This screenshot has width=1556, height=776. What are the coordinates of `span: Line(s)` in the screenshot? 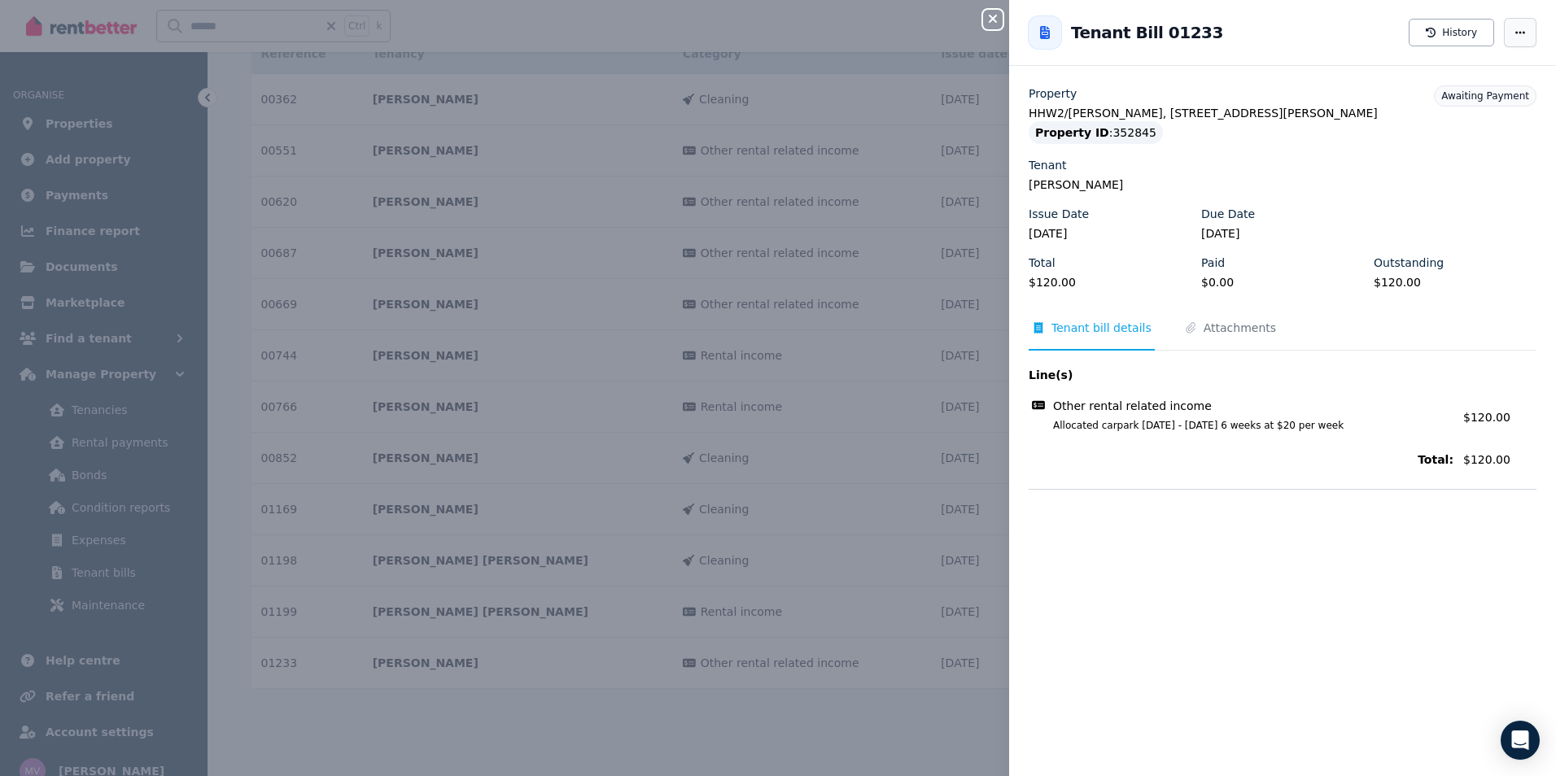 It's located at (1241, 375).